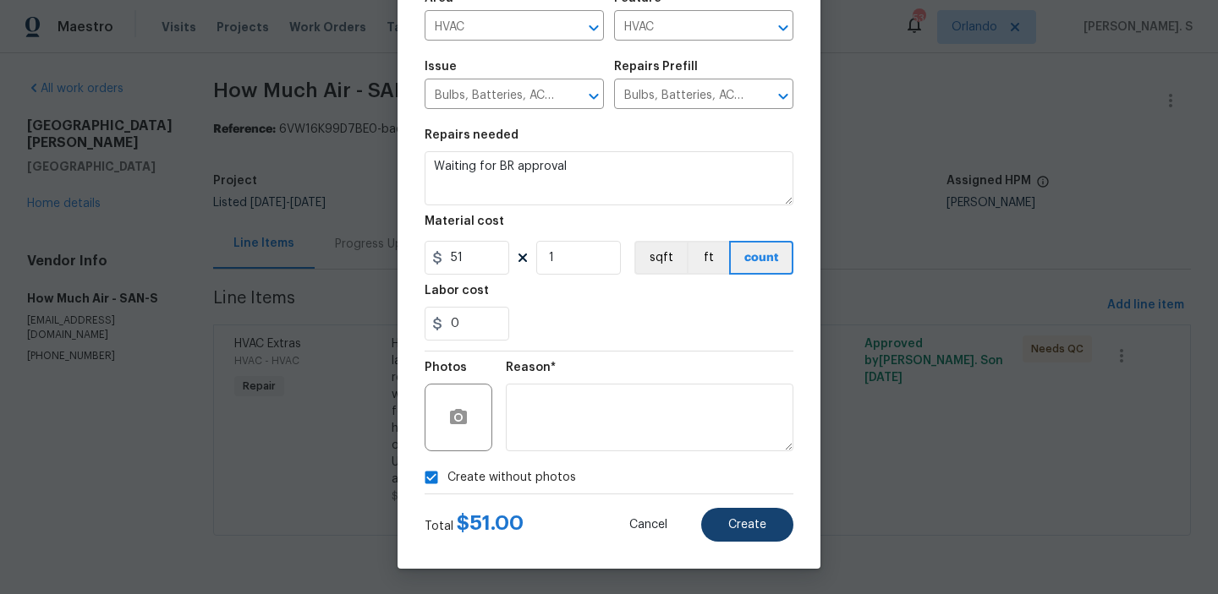 The image size is (1218, 594). What do you see at coordinates (512, 478) in the screenshot?
I see `span: Create without photos` at bounding box center [512, 478].